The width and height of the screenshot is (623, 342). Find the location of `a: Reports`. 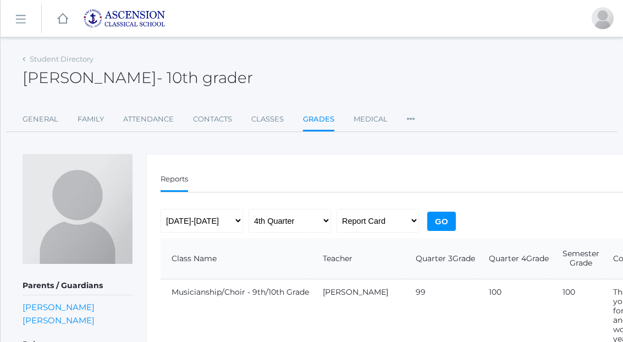

a: Reports is located at coordinates (174, 180).